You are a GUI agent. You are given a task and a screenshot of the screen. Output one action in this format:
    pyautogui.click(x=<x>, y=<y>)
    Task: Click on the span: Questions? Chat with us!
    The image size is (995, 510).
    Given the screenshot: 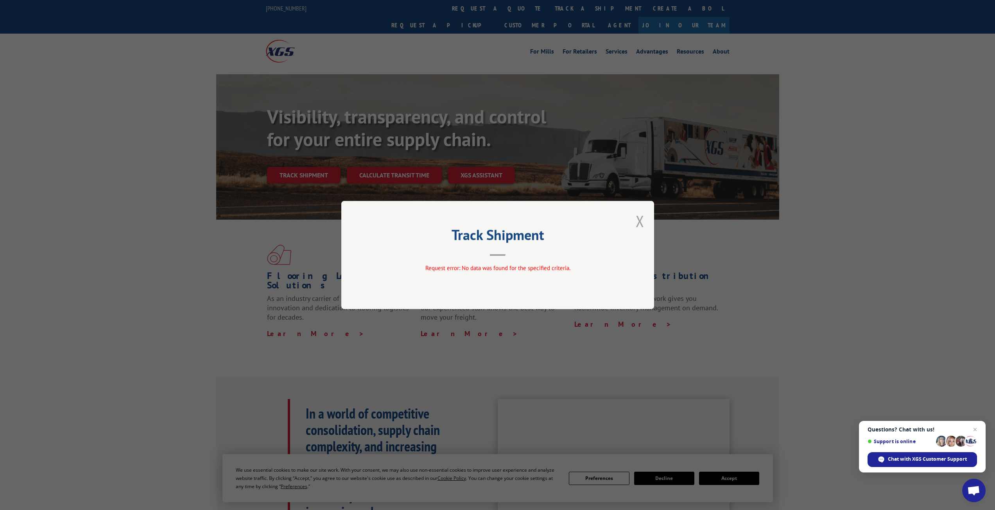 What is the action you would take?
    pyautogui.click(x=922, y=430)
    